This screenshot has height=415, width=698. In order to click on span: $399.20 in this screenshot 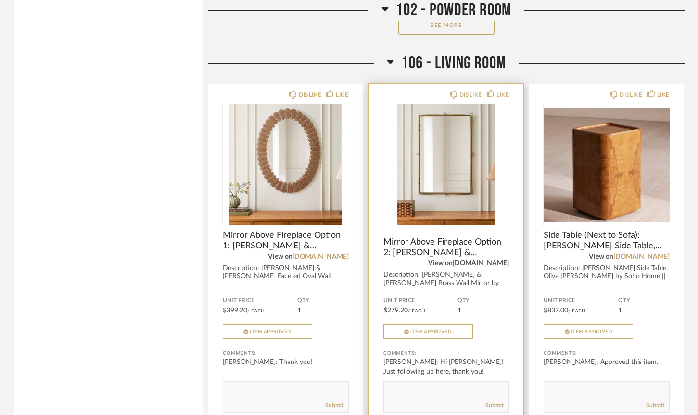, I will do `click(235, 310)`.